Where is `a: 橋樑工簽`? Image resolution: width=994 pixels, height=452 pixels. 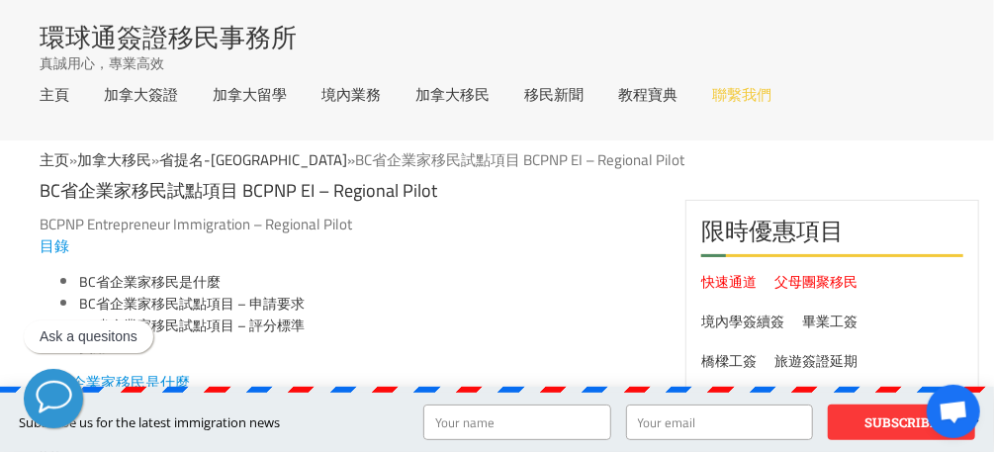
a: 橋樑工簽 is located at coordinates (729, 361).